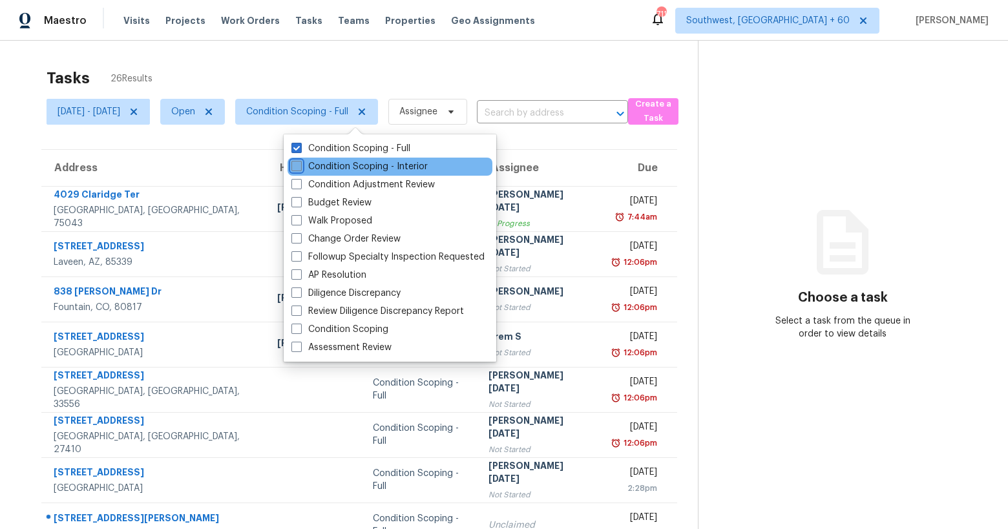 Image resolution: width=1008 pixels, height=529 pixels. Describe the element at coordinates (641, 217) in the screenshot. I see `div: 7:44am` at that location.